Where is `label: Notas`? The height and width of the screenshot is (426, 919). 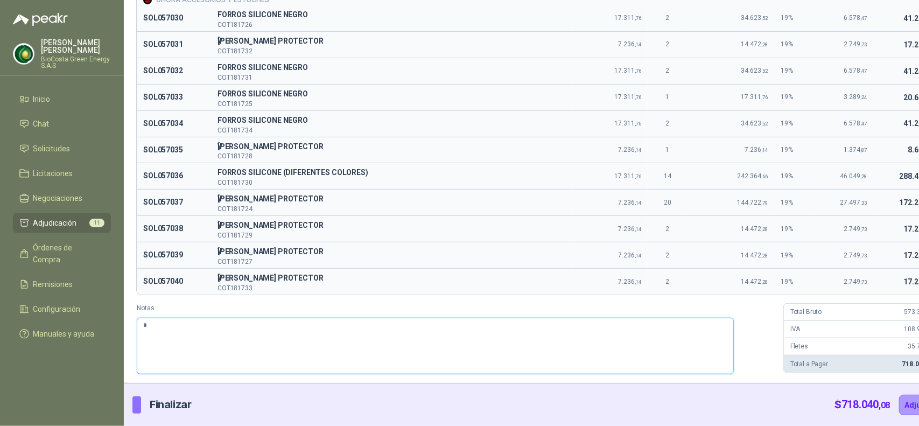 label: Notas is located at coordinates (455, 308).